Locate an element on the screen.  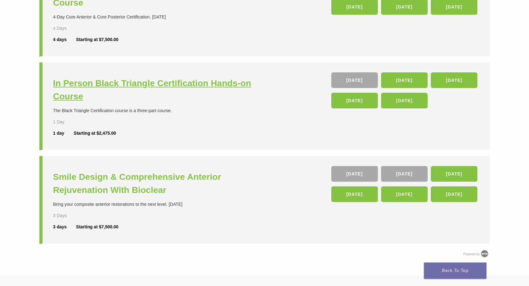
a: In Person Black Triangle Certification Hands-on Course is located at coordinates (160, 90).